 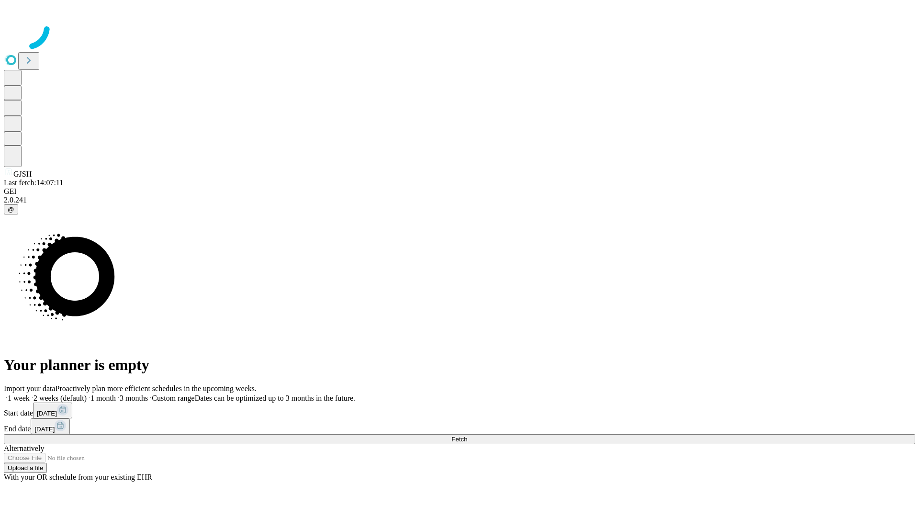 I want to click on span: Dates can be optimized up to 3 months in the future., so click(x=275, y=398).